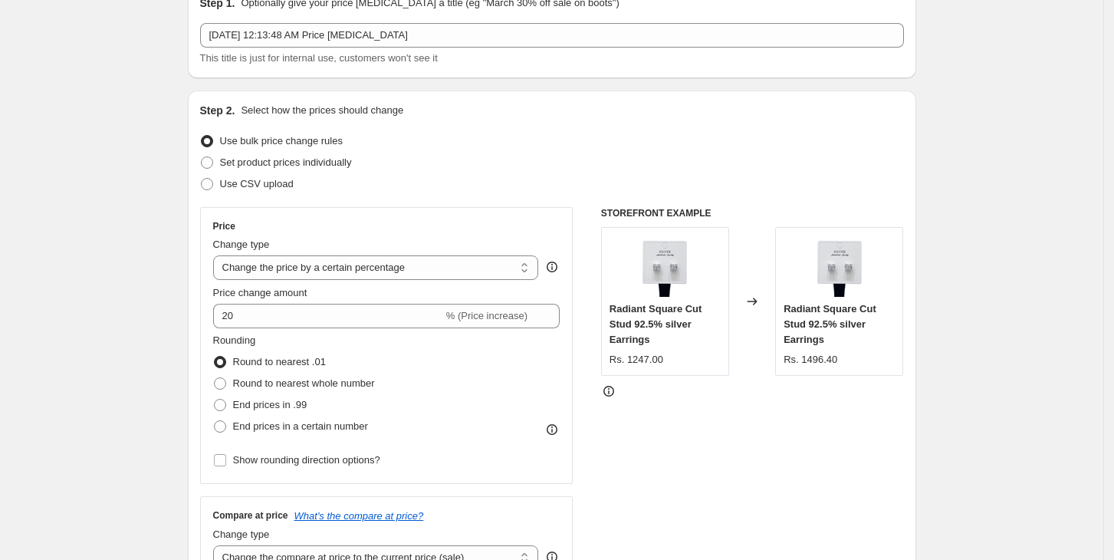 This screenshot has height=560, width=1114. What do you see at coordinates (270, 404) in the screenshot?
I see `span: End prices in .99` at bounding box center [270, 404].